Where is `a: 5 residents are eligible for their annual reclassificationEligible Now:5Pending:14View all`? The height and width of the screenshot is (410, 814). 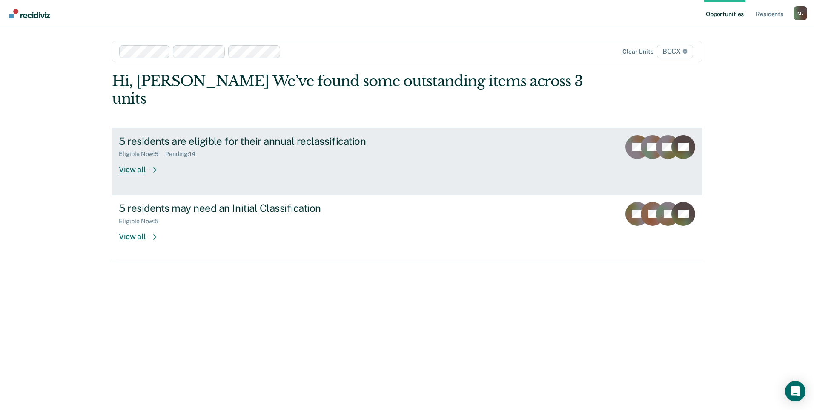 a: 5 residents are eligible for their annual reclassificationEligible Now:5Pending:14View all is located at coordinates (407, 161).